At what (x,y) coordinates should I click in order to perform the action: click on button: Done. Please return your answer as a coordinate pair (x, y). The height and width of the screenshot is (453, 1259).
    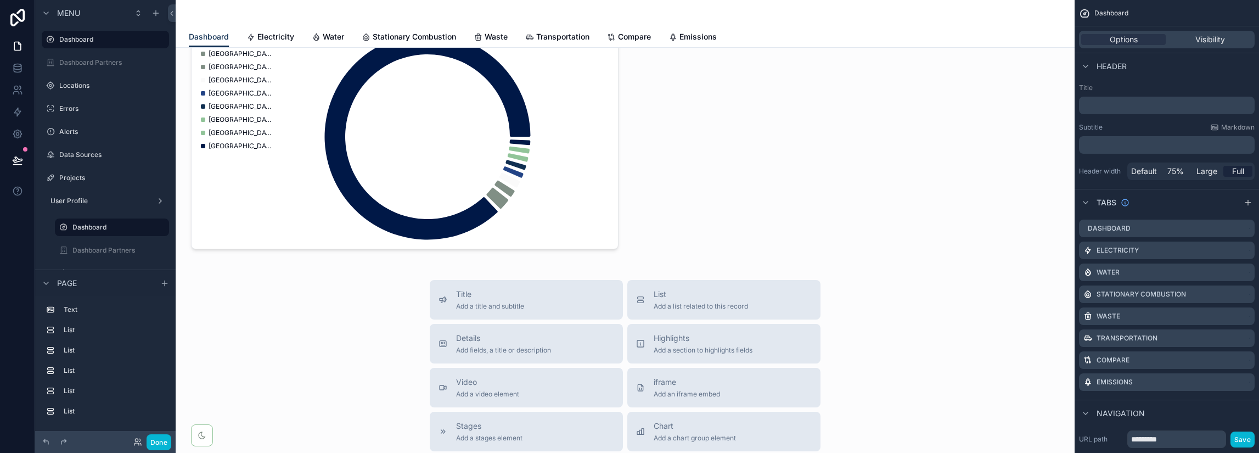
    Looking at the image, I should click on (159, 442).